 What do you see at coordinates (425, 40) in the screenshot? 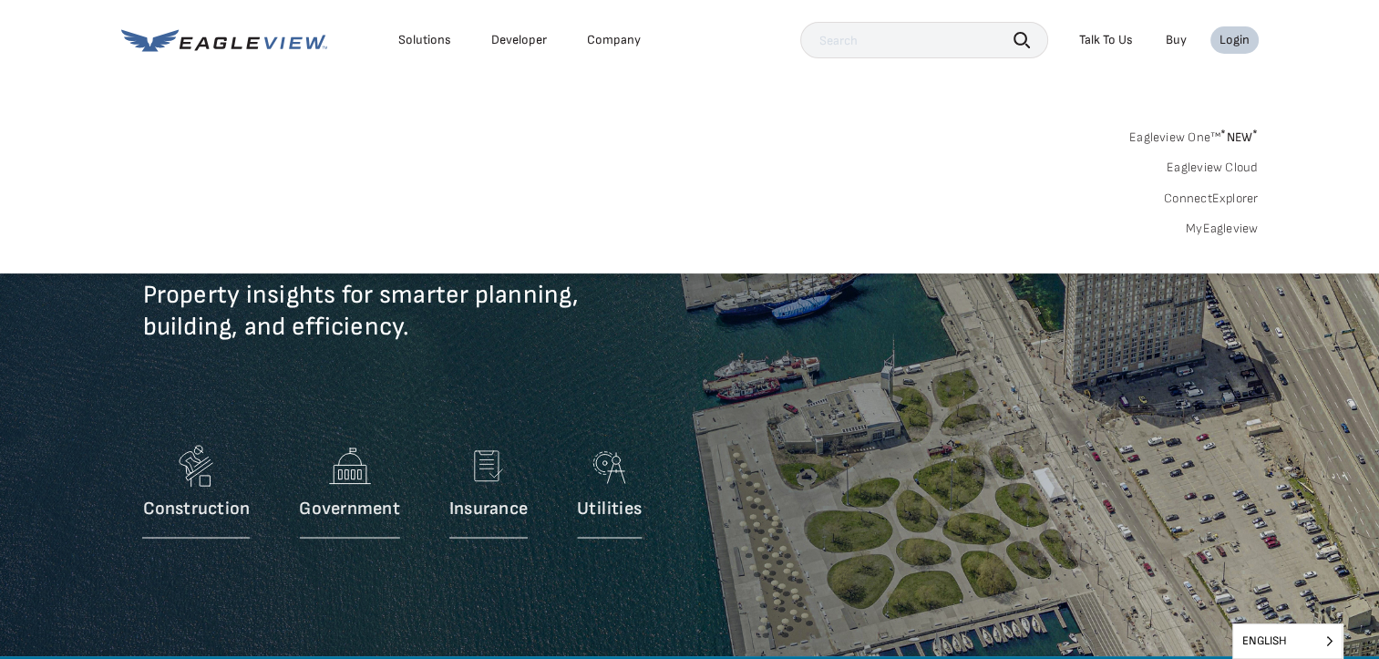
I see `div: Solutions` at bounding box center [425, 40].